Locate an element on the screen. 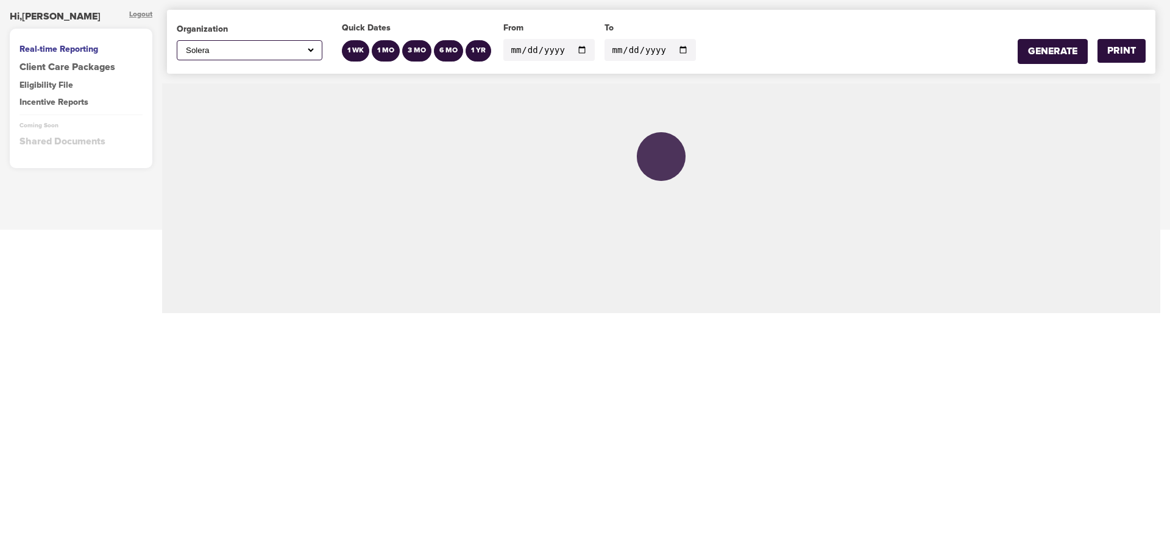  div: Shared Documents is located at coordinates (81, 141).